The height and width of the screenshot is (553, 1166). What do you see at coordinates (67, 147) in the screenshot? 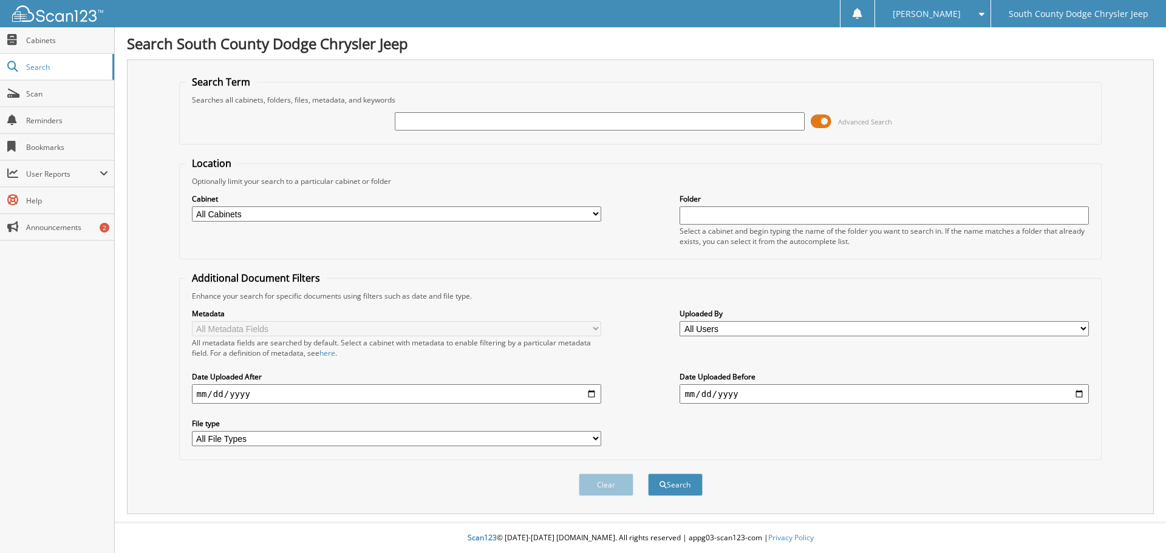
I see `span: Bookmarks` at bounding box center [67, 147].